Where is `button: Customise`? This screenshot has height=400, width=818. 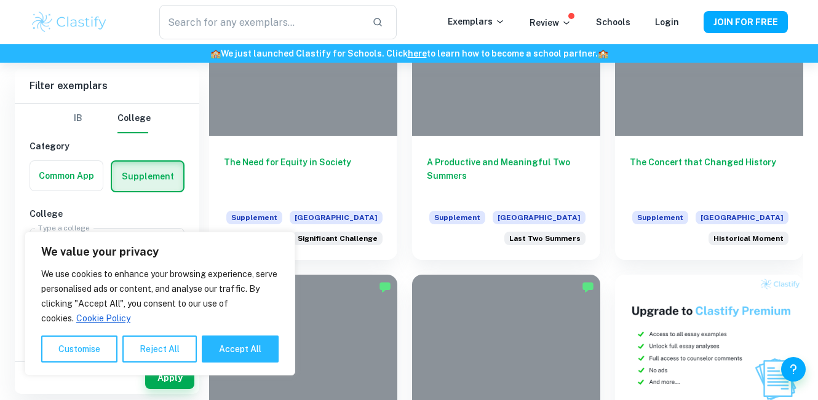
button: Customise is located at coordinates (79, 349).